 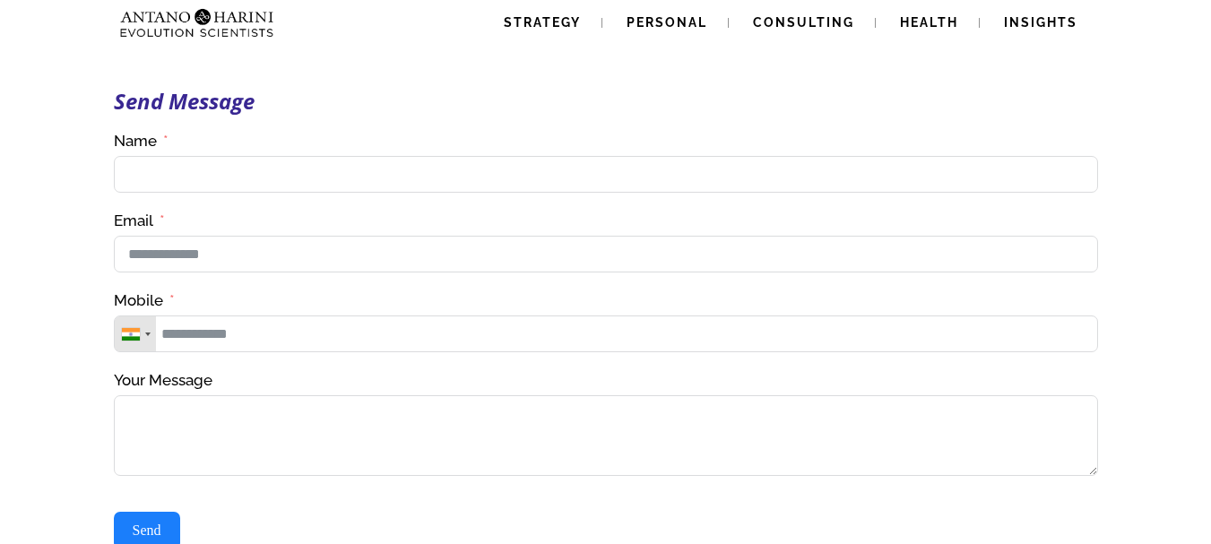 I want to click on label: Name, so click(x=141, y=141).